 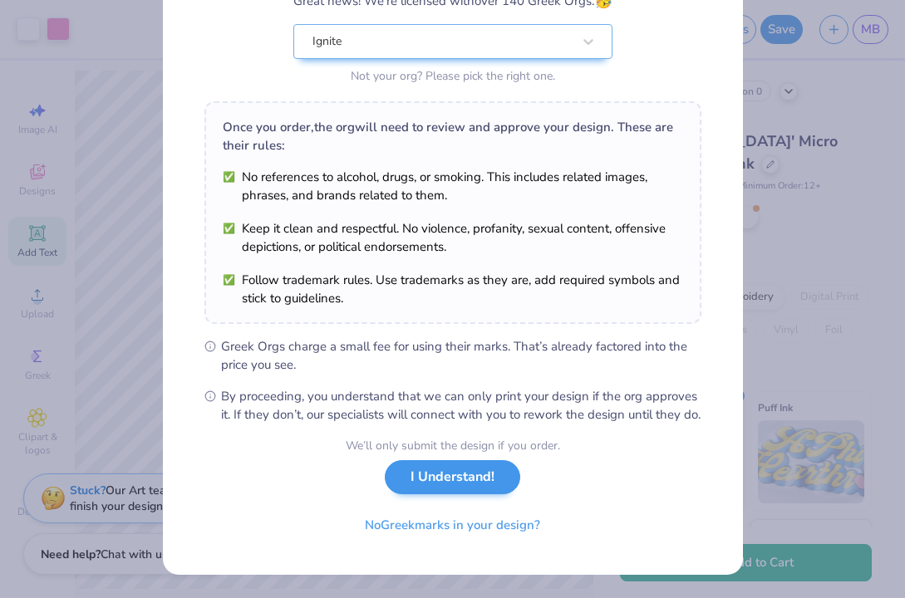 I want to click on li: No references to alcohol, drugs, or smoking. This includes related images, phrases, and brands re..., so click(x=453, y=186).